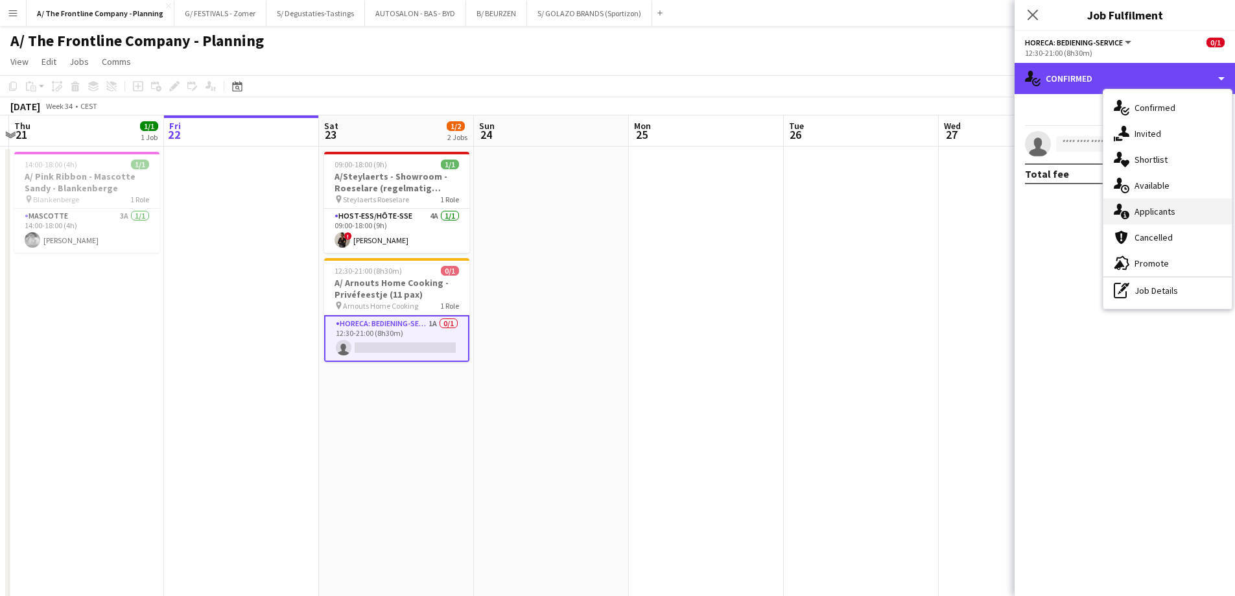  Describe the element at coordinates (397, 310) in the screenshot. I see `div: 12:30-21:00 (8h30m)0/1A/ Arnouts Home Cooking - Privéfeestje (11 pax) Arnouts Home Cooking1 RoleH...` at that location.